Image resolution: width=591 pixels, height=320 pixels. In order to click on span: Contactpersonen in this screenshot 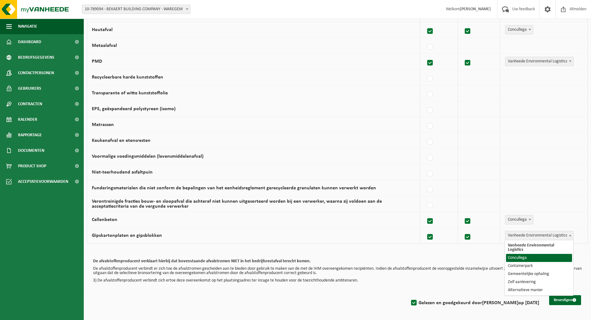, I will do `click(36, 73)`.